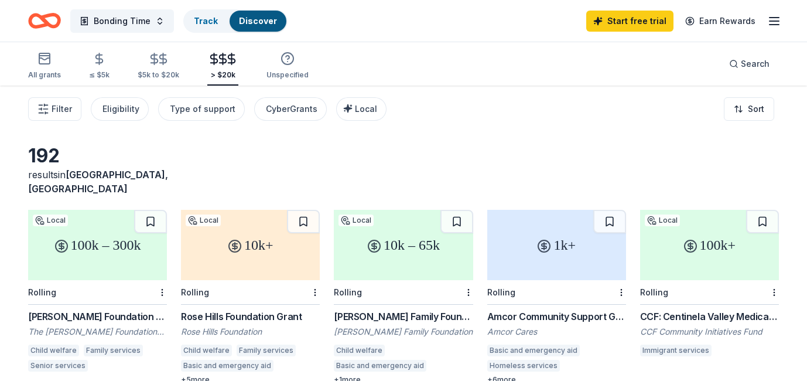 Image resolution: width=807 pixels, height=381 pixels. Describe the element at coordinates (45, 21) in the screenshot. I see `a: Home` at that location.